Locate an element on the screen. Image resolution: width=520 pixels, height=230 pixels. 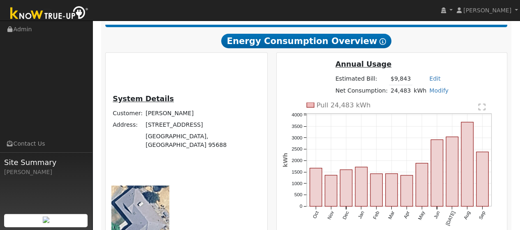
text: 0 is located at coordinates (301, 206).